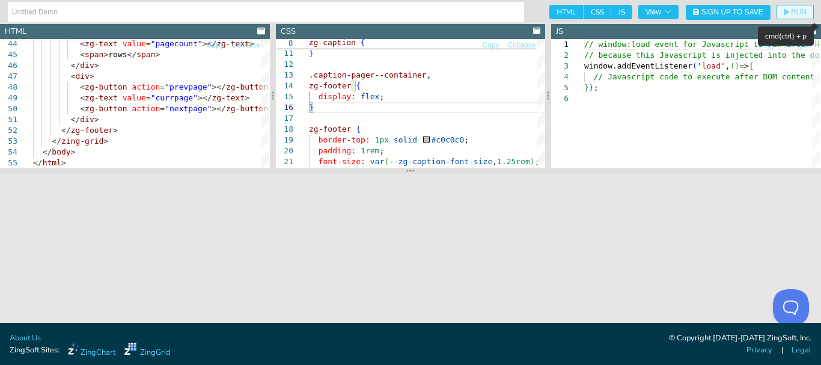 Image resolution: width=821 pixels, height=365 pixels. Describe the element at coordinates (336, 150) in the screenshot. I see `span: padding:` at that location.